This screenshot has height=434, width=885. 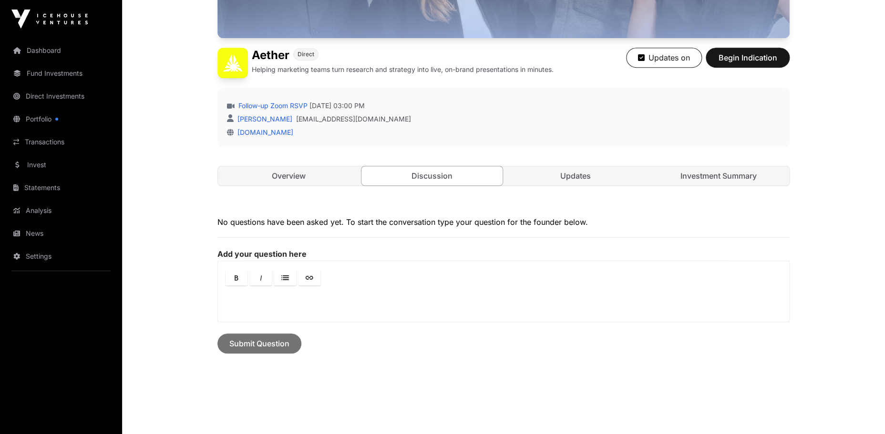 I want to click on a: Portfolio, so click(x=61, y=119).